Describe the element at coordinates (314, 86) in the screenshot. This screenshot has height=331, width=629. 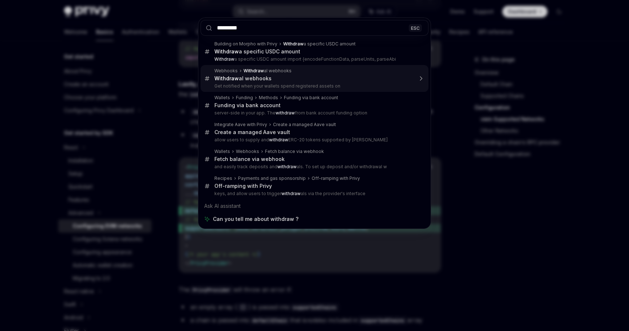
I see `p: Get notified when your wallets spend registered assets on` at that location.